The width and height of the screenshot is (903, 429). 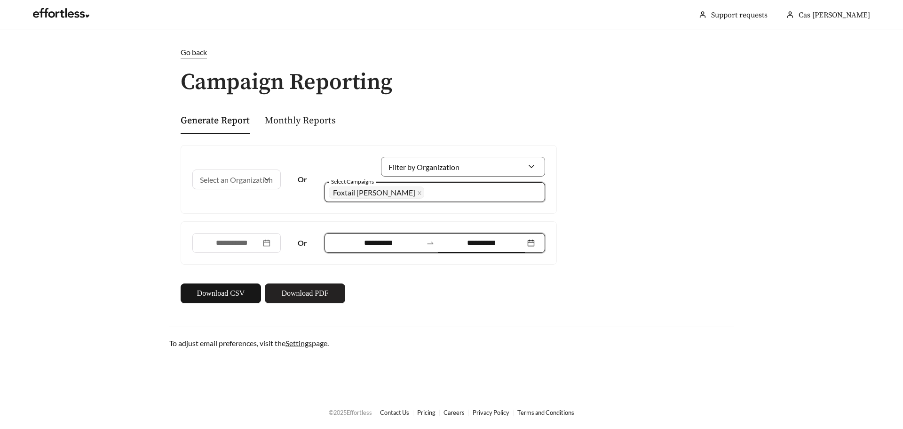 I want to click on span: Go back, so click(x=194, y=52).